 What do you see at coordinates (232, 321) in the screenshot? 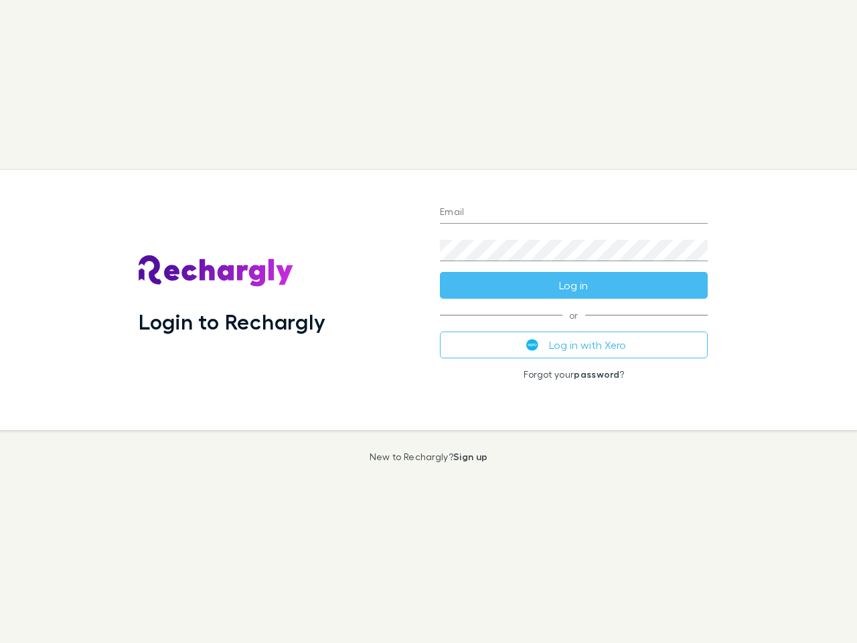
I see `h1: Login to Rechargly` at bounding box center [232, 321].